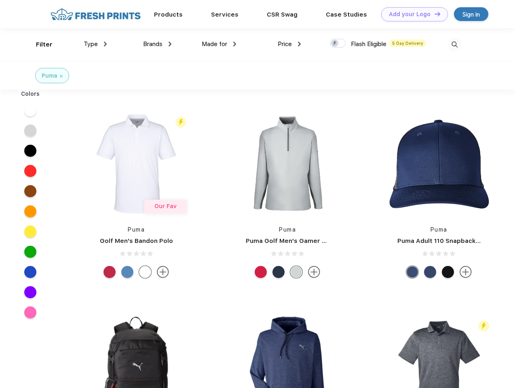 Image resolution: width=515 pixels, height=388 pixels. Describe the element at coordinates (448, 272) in the screenshot. I see `div: Pma Blk with Pma Blk` at that location.